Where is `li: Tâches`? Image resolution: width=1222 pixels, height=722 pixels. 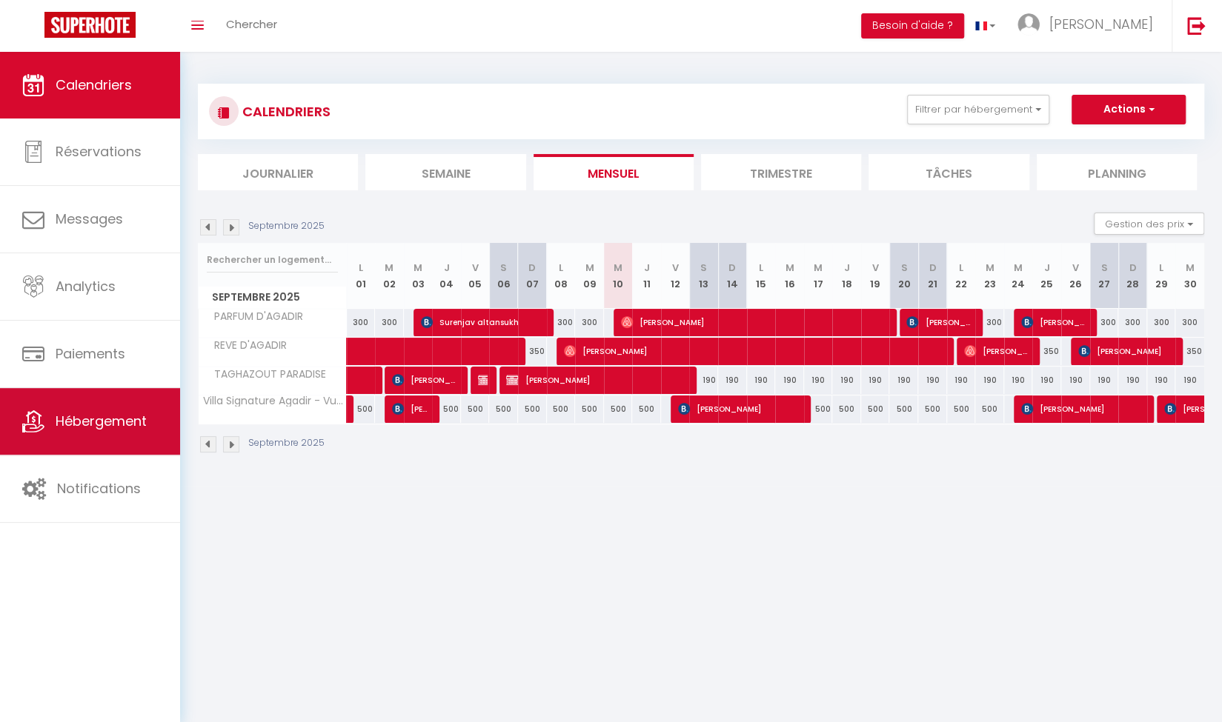
li: Tâches is located at coordinates (948, 172).